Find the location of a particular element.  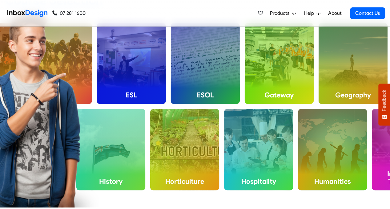

a: About is located at coordinates (335, 13).